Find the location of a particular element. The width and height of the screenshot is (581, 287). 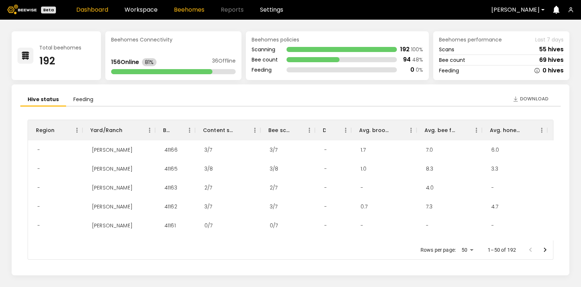

div: 81% is located at coordinates (149, 62).